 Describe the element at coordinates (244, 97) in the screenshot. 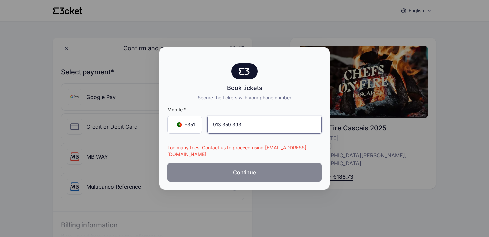

I see `div: Secure the tickets with your phone number` at that location.